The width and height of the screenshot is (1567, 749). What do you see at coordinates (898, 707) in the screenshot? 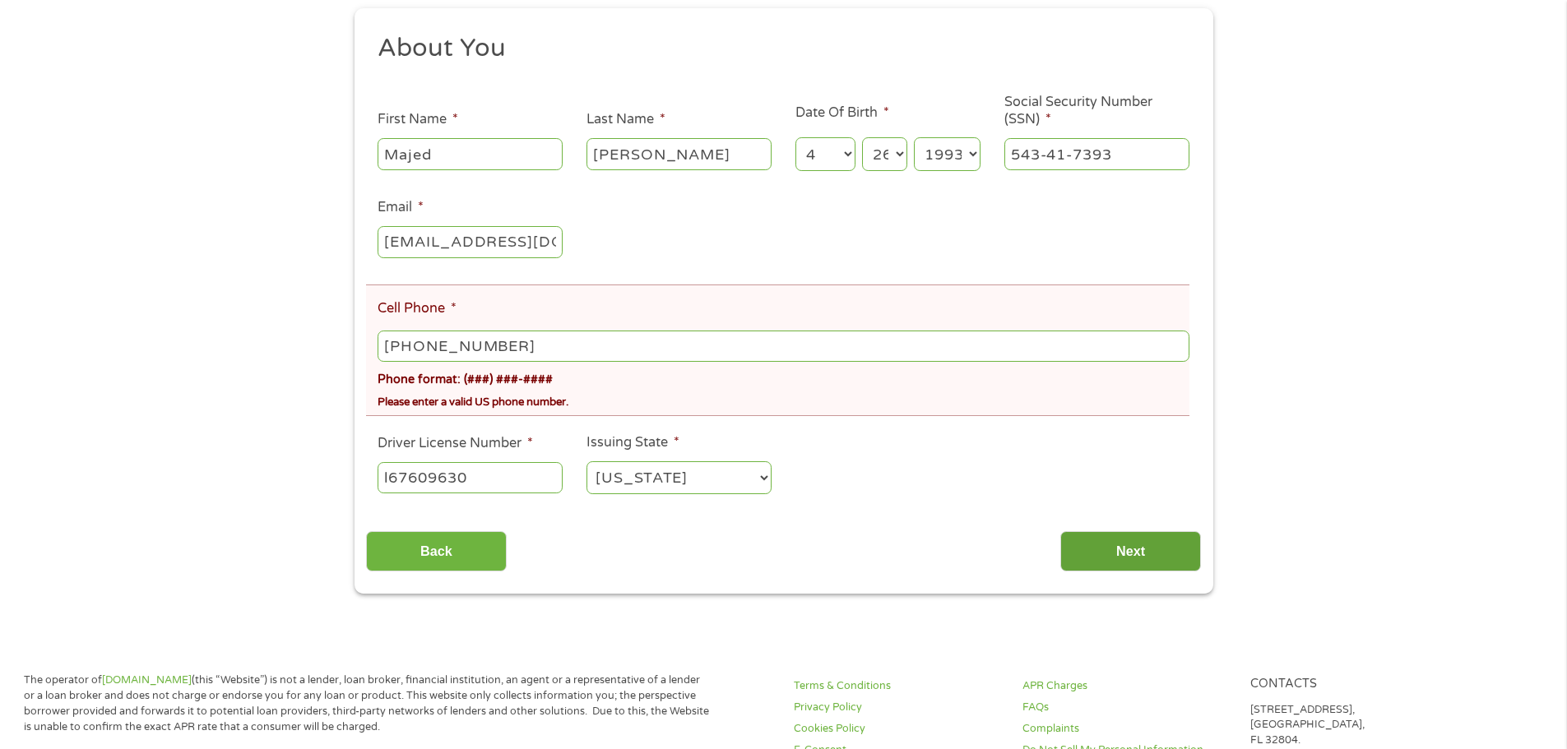
I see `a: Privacy Policy` at bounding box center [898, 707].